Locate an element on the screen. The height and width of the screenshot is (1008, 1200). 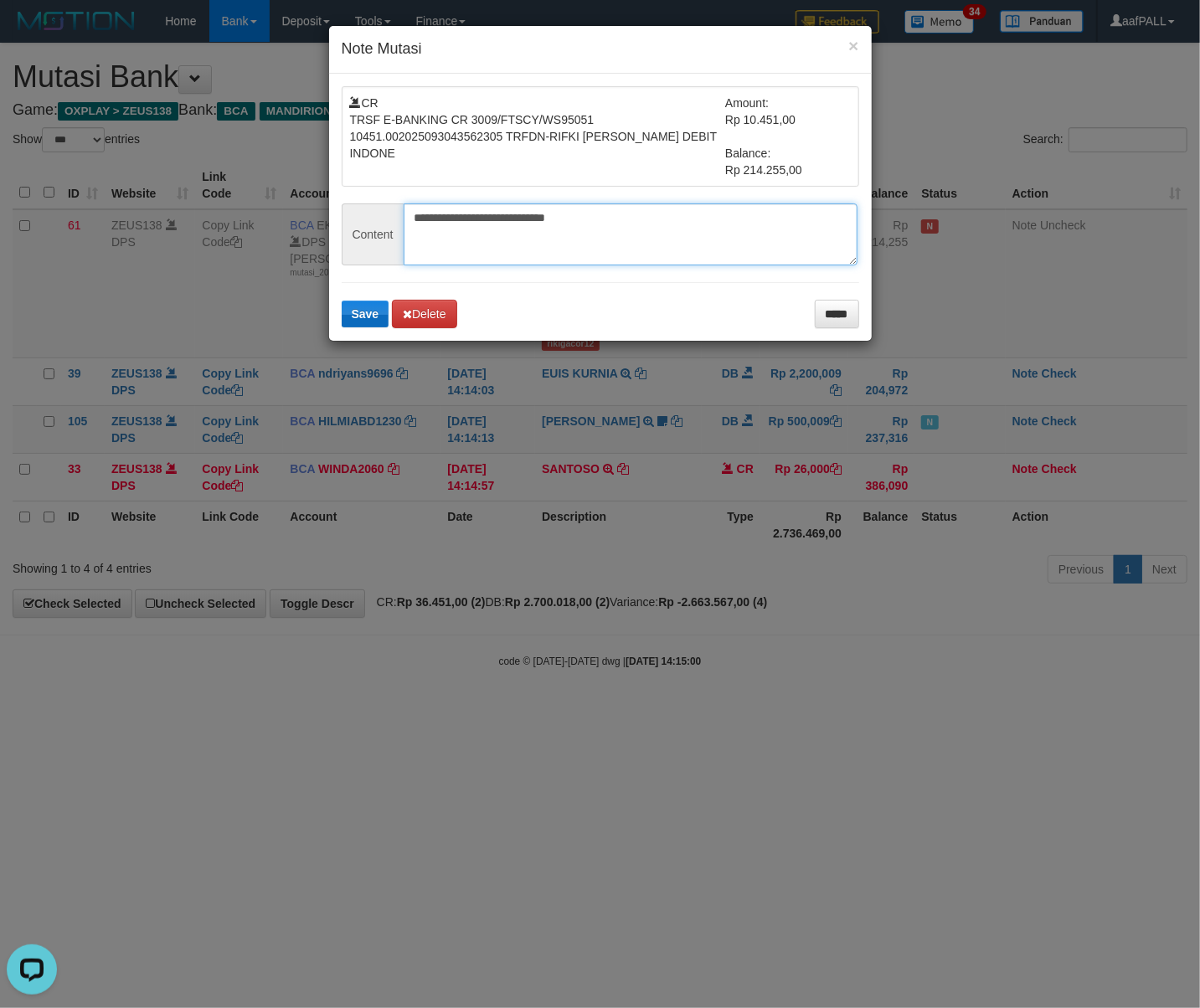
span: Content is located at coordinates (372, 234).